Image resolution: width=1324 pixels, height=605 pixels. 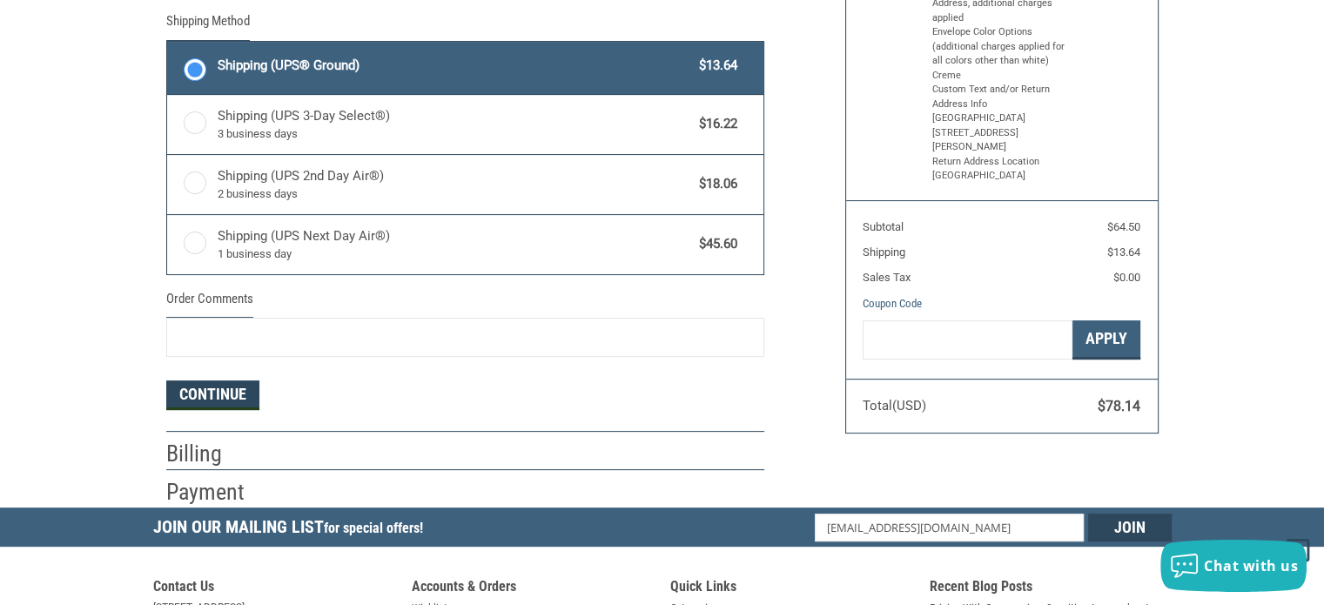 What do you see at coordinates (373, 527) in the screenshot?
I see `span: for special offers!` at bounding box center [373, 527].